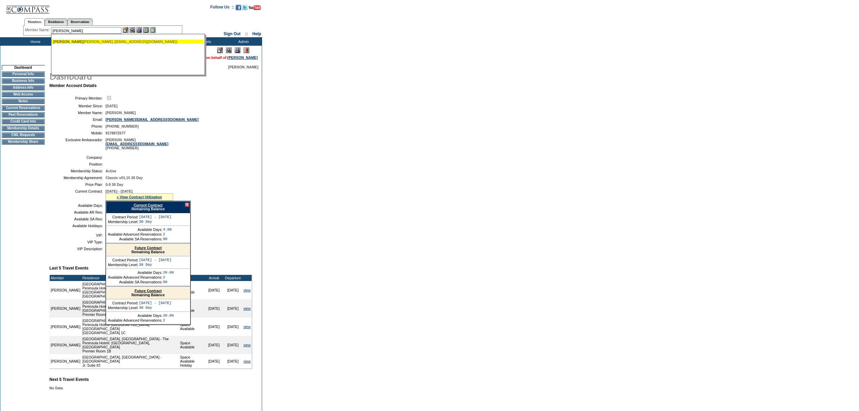 Image resolution: width=859 pixels, height=411 pixels. Describe the element at coordinates (191, 278) in the screenshot. I see `td: Type` at that location.